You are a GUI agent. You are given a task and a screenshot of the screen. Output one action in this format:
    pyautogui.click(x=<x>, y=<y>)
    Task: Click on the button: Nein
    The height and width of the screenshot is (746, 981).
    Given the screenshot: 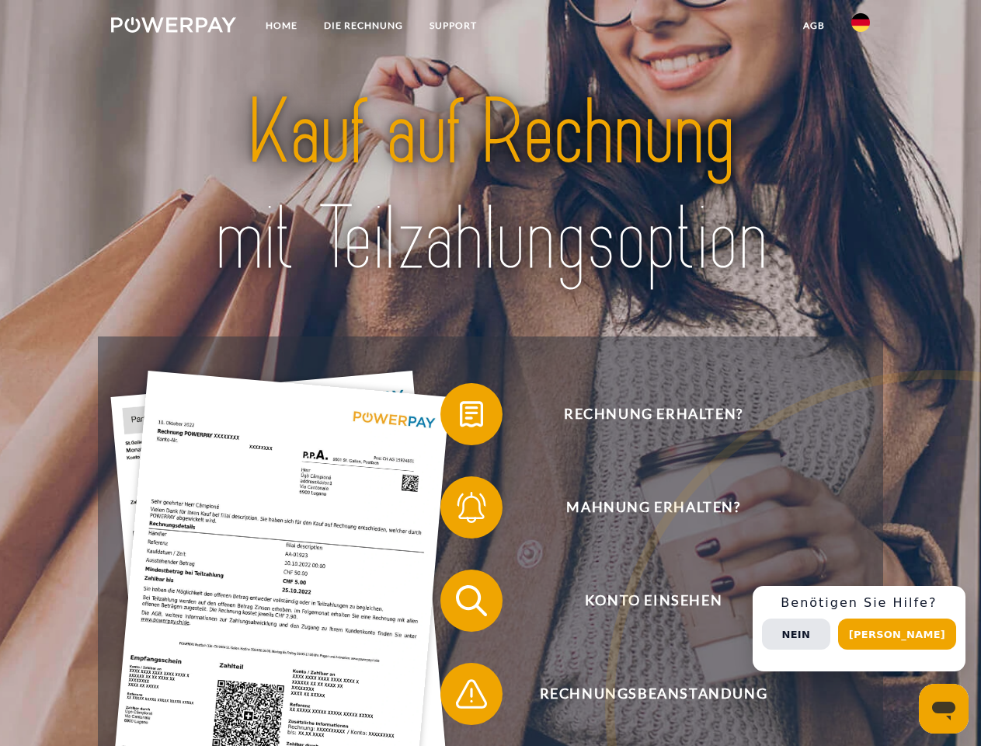 What is the action you would take?
    pyautogui.click(x=796, y=634)
    